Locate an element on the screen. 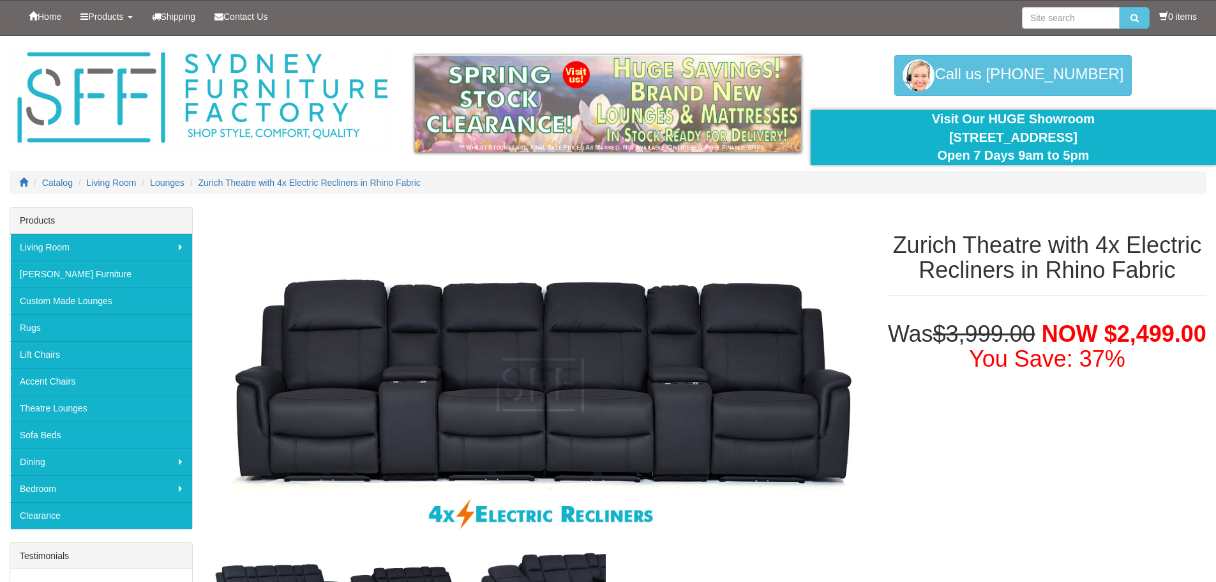 The image size is (1216, 582). a: Home is located at coordinates (45, 17).